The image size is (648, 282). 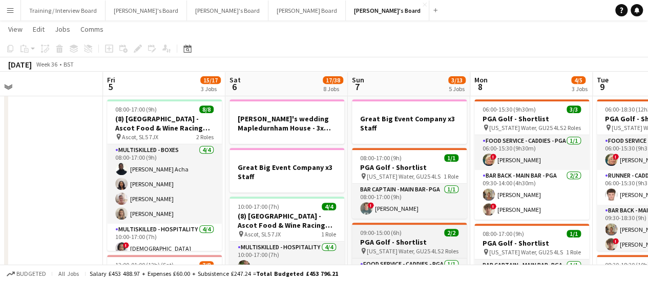 I want to click on span: 15/17, so click(x=210, y=80).